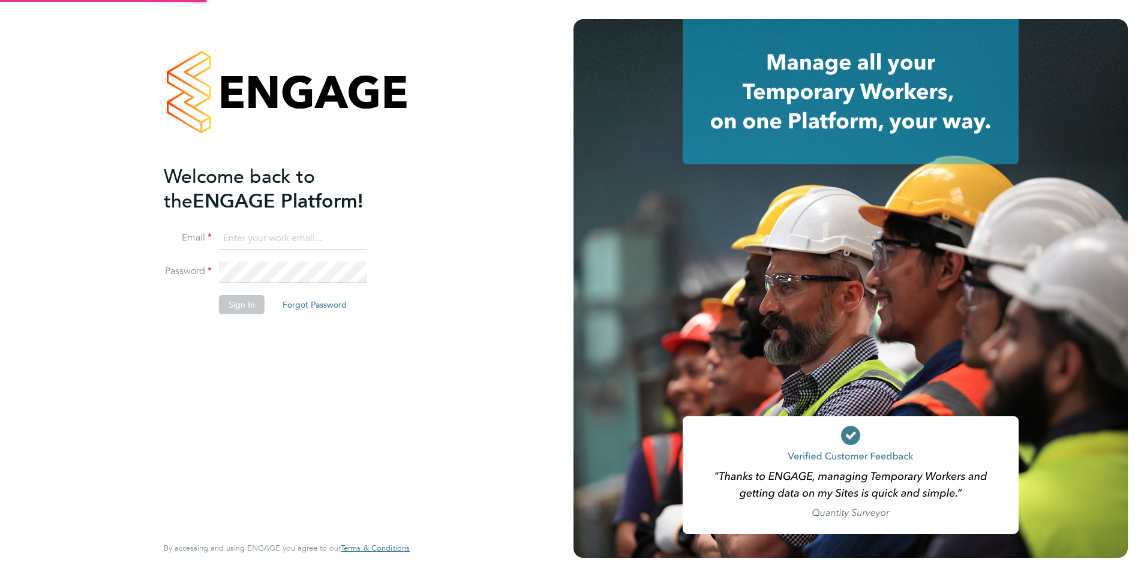 Image resolution: width=1147 pixels, height=577 pixels. Describe the element at coordinates (287, 548) in the screenshot. I see `span: By accessing and using ENGAGE you agree to our` at that location.